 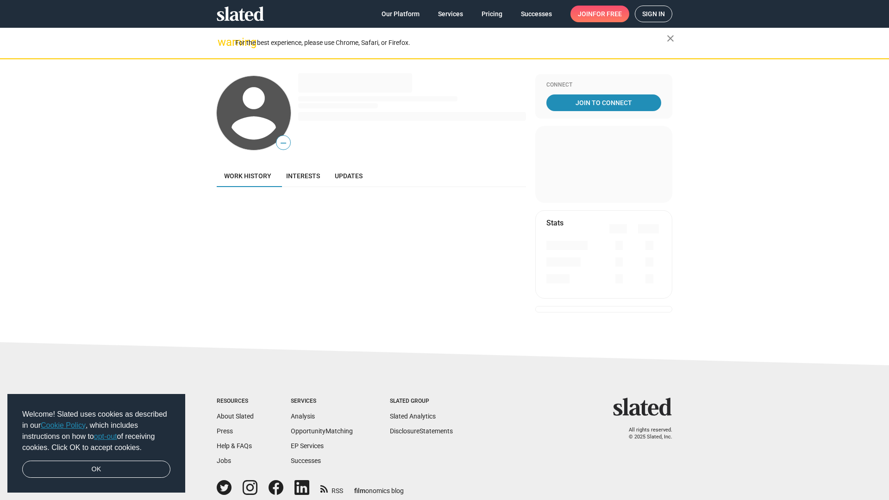 I want to click on div: cookieconsent, so click(x=96, y=444).